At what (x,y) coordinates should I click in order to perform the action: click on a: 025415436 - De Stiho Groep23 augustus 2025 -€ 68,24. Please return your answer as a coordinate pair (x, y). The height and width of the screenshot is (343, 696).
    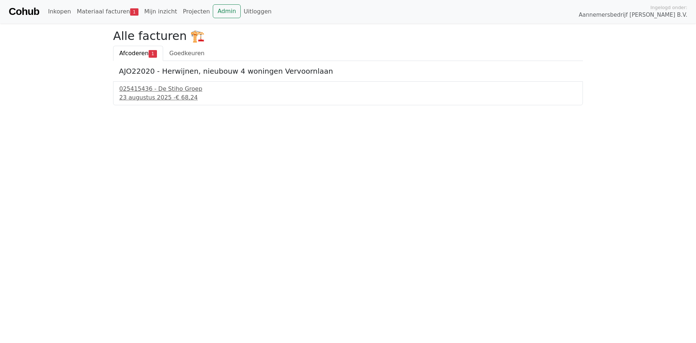
    Looking at the image, I should click on (348, 93).